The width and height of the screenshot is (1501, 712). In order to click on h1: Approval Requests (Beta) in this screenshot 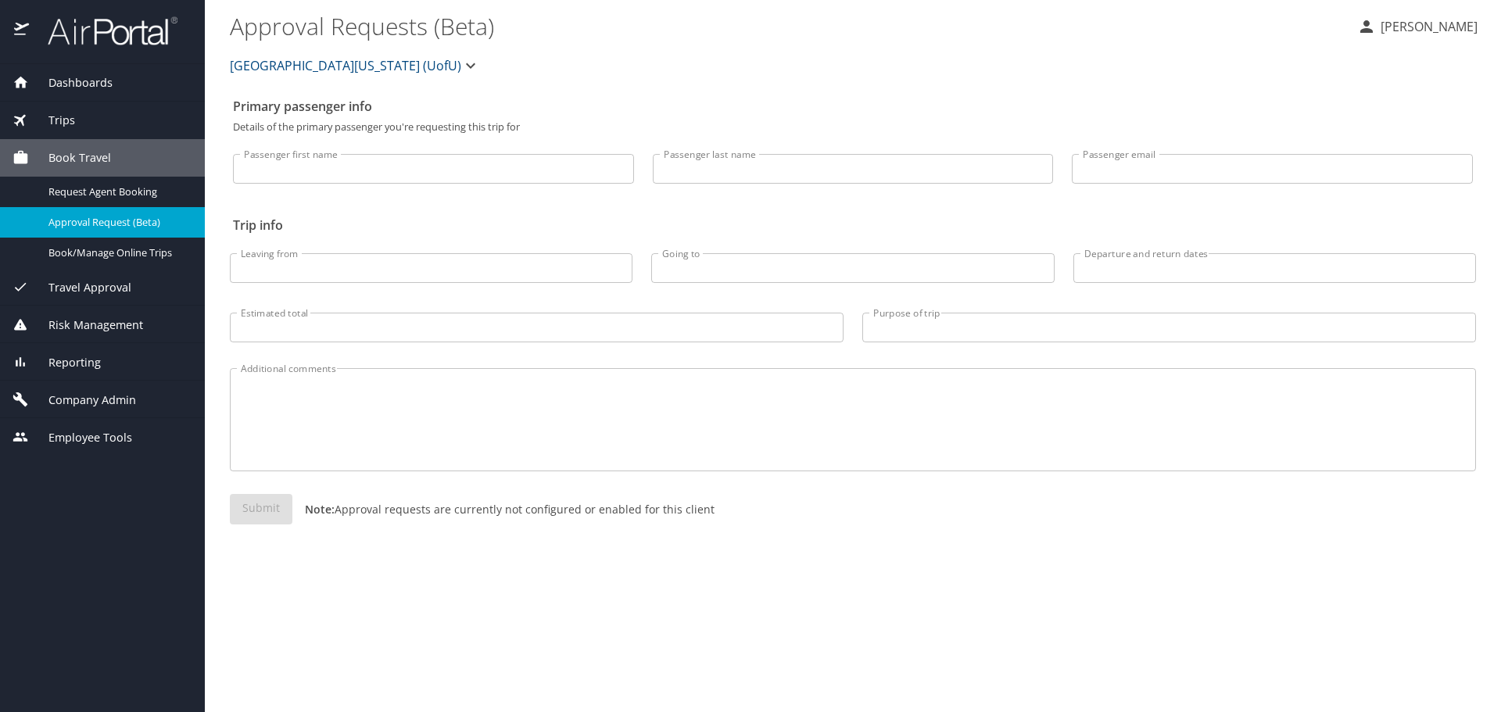, I will do `click(787, 26)`.